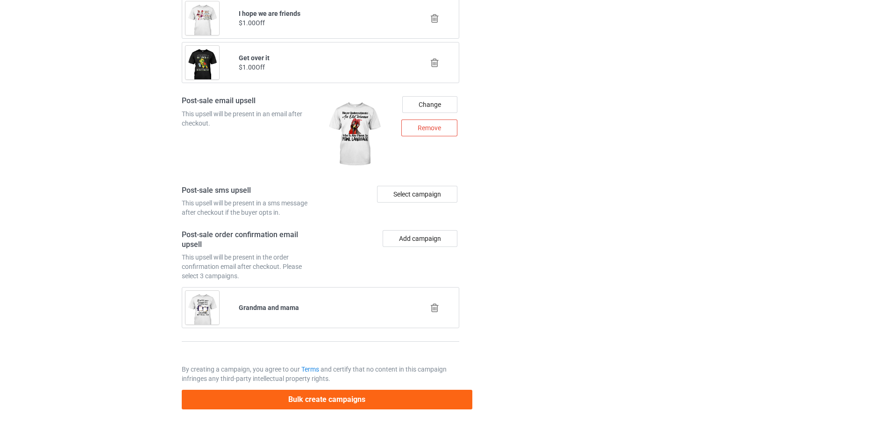 The height and width of the screenshot is (429, 890). Describe the element at coordinates (327, 399) in the screenshot. I see `button: Bulk create campaigns` at that location.